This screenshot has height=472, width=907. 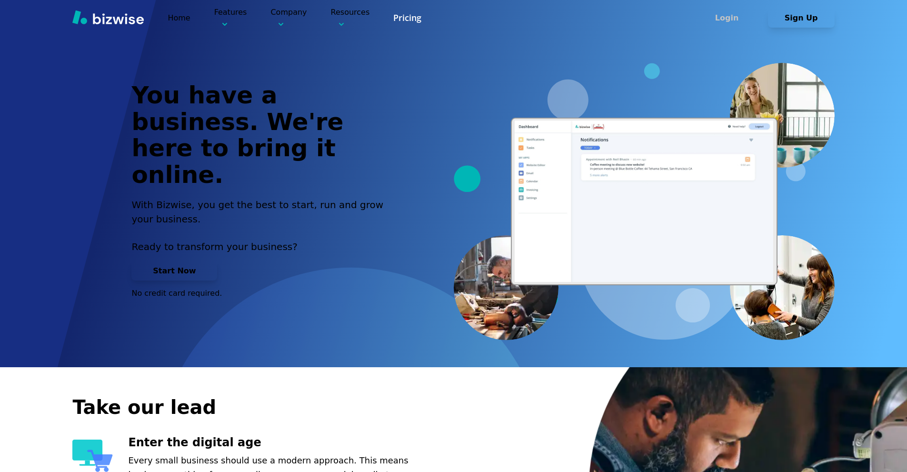 I want to click on p: Resources, so click(x=350, y=18).